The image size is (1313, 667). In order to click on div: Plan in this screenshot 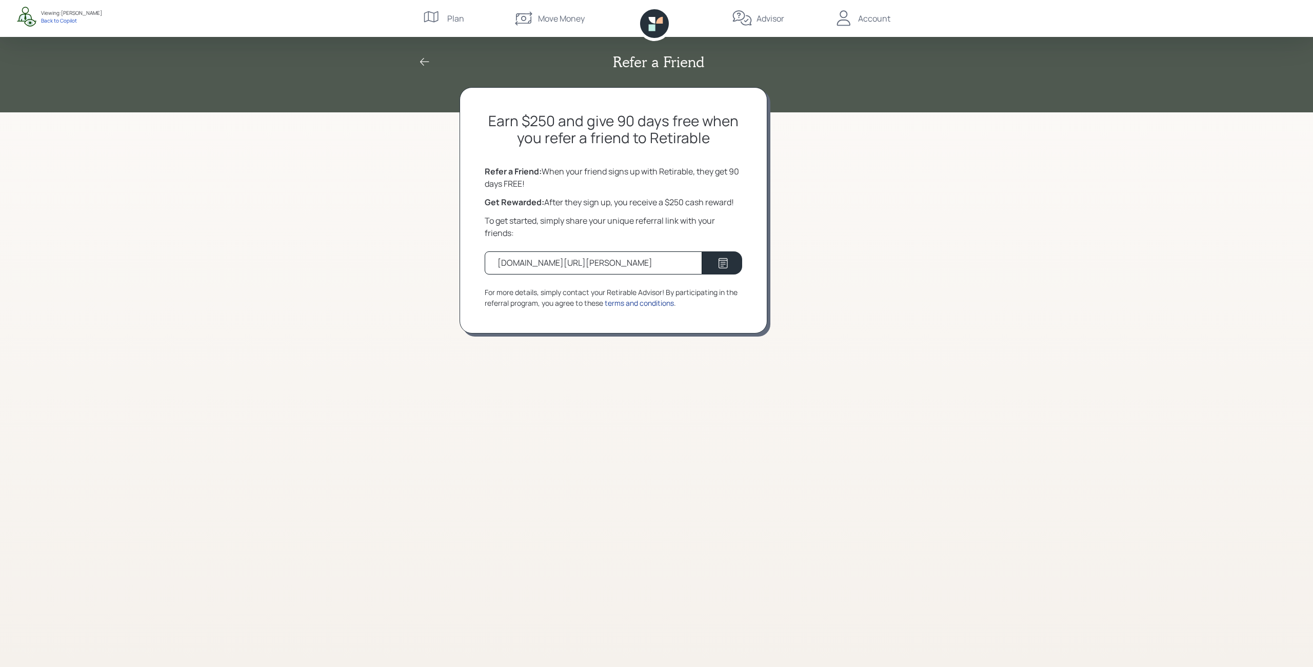, I will do `click(456, 18)`.